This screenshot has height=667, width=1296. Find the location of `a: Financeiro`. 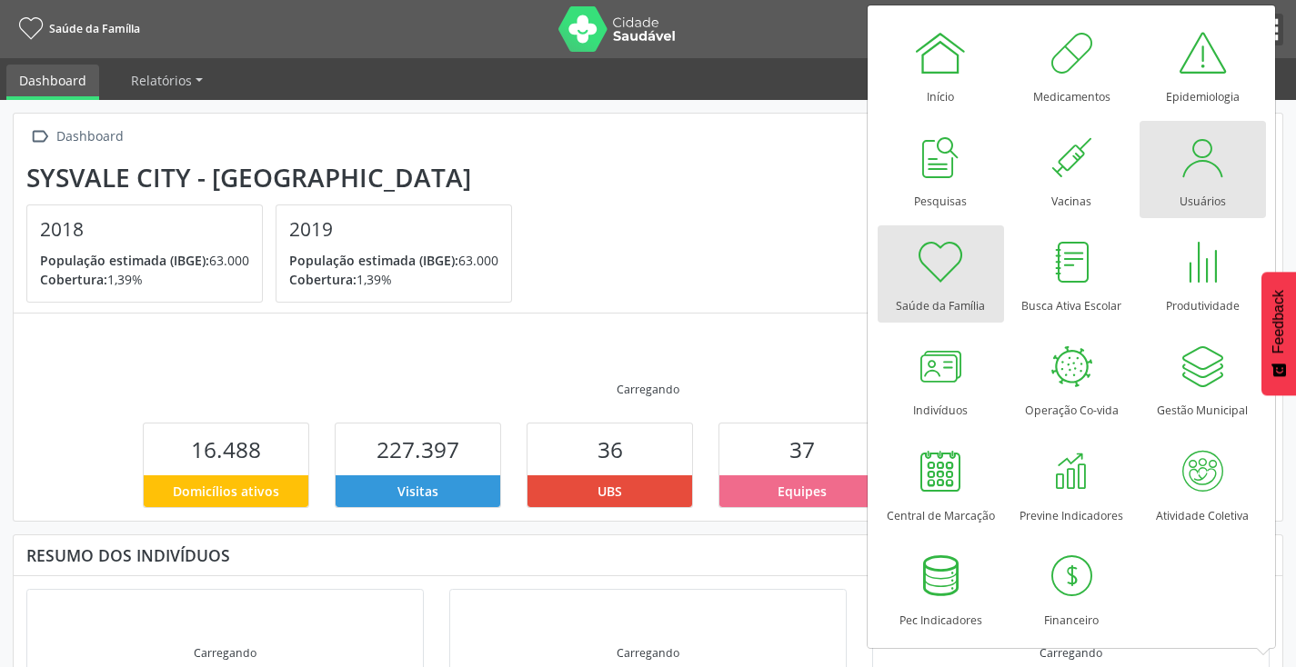

a: Financeiro is located at coordinates (1071, 588).